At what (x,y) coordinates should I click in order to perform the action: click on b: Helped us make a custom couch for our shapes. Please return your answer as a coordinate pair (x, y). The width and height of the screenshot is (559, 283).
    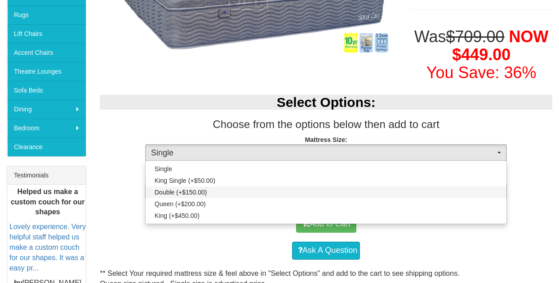
    Looking at the image, I should click on (48, 202).